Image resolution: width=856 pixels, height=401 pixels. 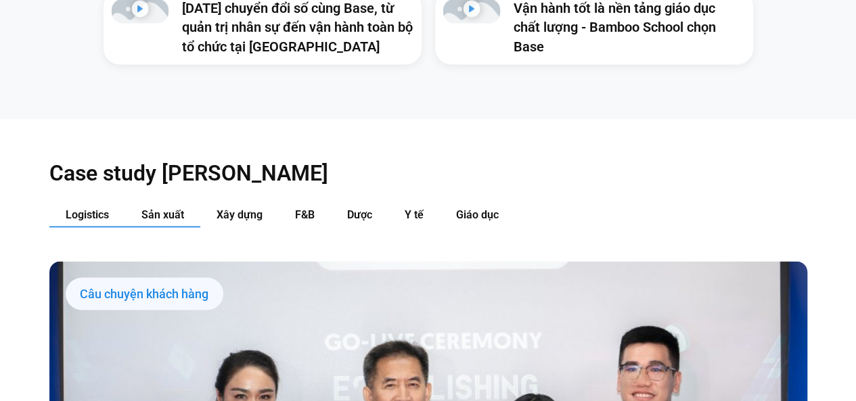 What do you see at coordinates (477, 214) in the screenshot?
I see `span: Giáo dục` at bounding box center [477, 214].